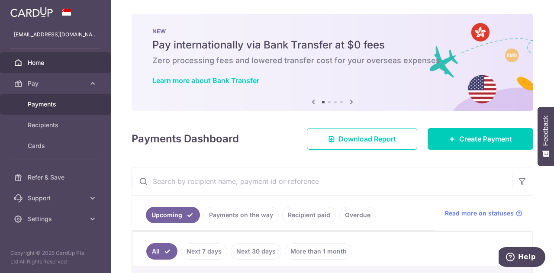 The height and width of the screenshot is (273, 554). I want to click on span: Feedback, so click(546, 131).